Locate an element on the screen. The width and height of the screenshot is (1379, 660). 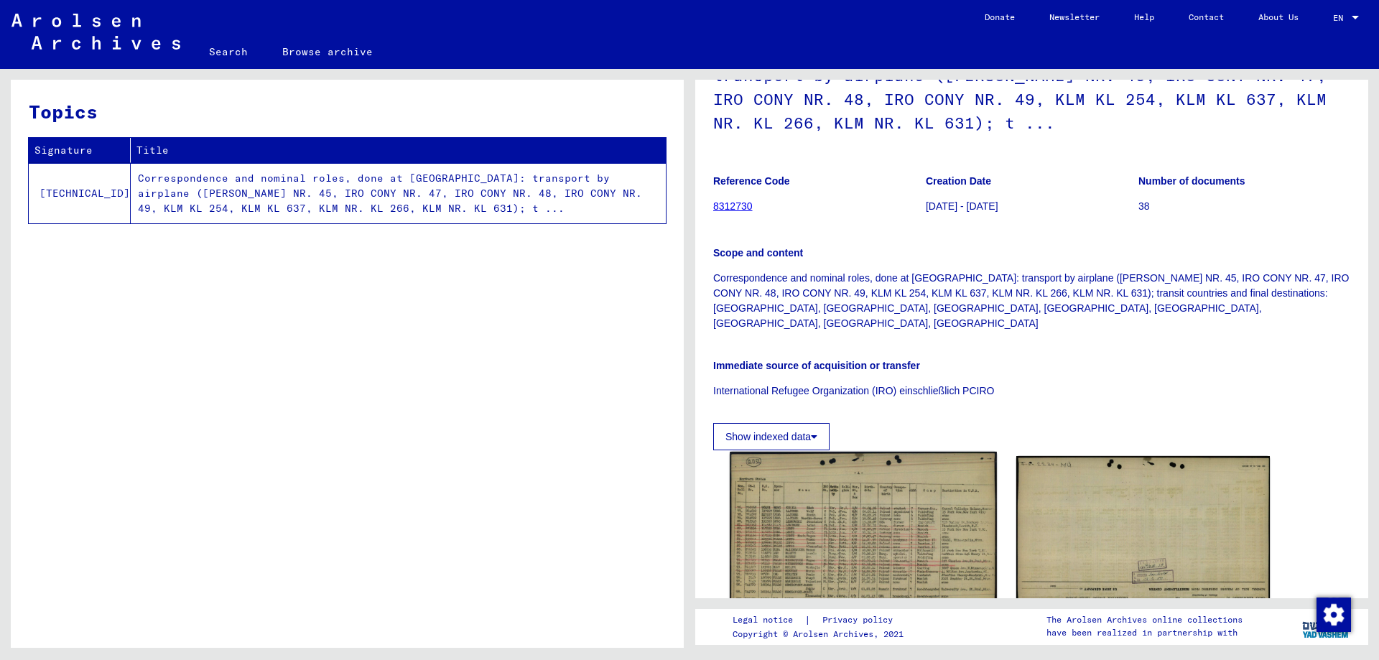
th: Signature is located at coordinates (80, 150).